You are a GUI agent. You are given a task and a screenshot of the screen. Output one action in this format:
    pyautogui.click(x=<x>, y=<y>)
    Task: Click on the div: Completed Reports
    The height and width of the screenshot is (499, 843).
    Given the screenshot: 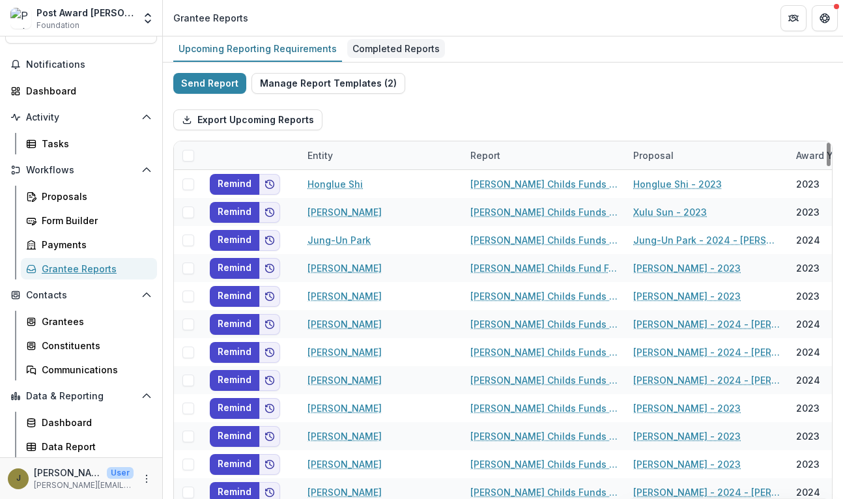 What is the action you would take?
    pyautogui.click(x=396, y=48)
    